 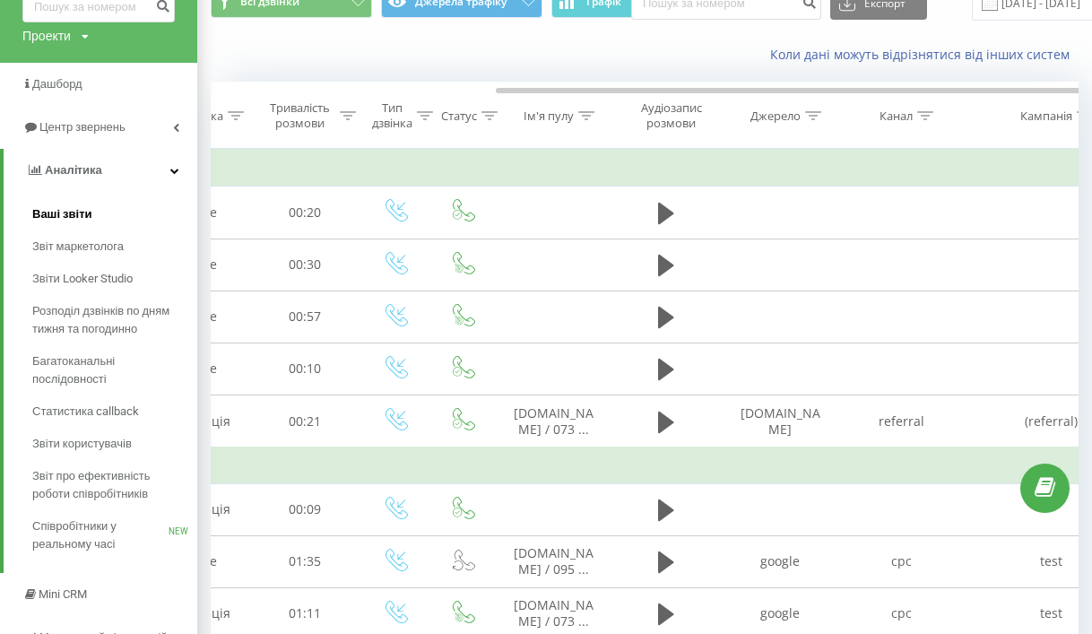 What do you see at coordinates (305, 369) in the screenshot?
I see `td: 00:10` at bounding box center [305, 369].